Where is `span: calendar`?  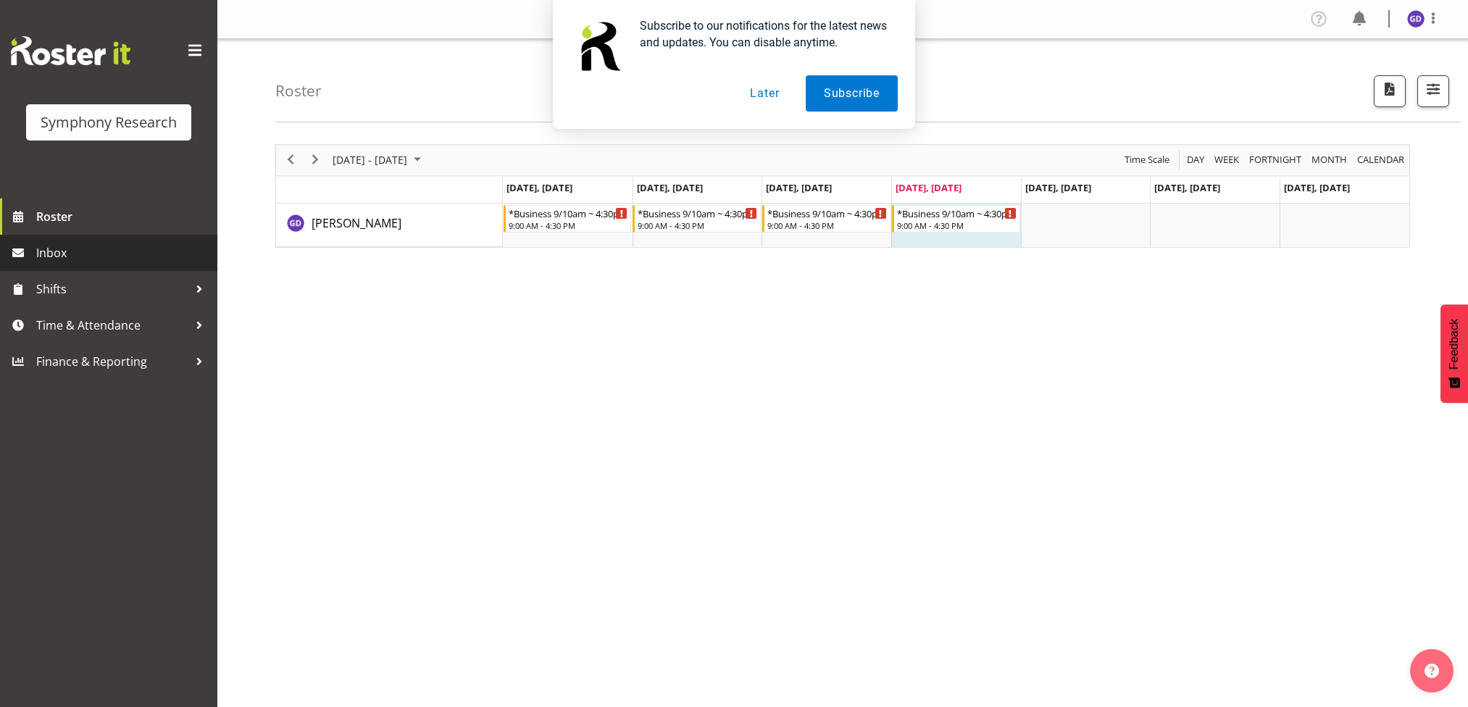 span: calendar is located at coordinates (1381, 159).